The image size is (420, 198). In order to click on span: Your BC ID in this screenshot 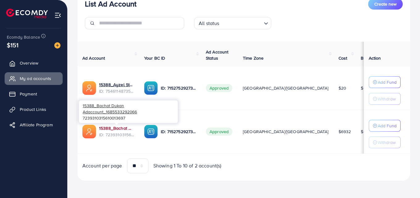, I will do `click(155, 58)`.